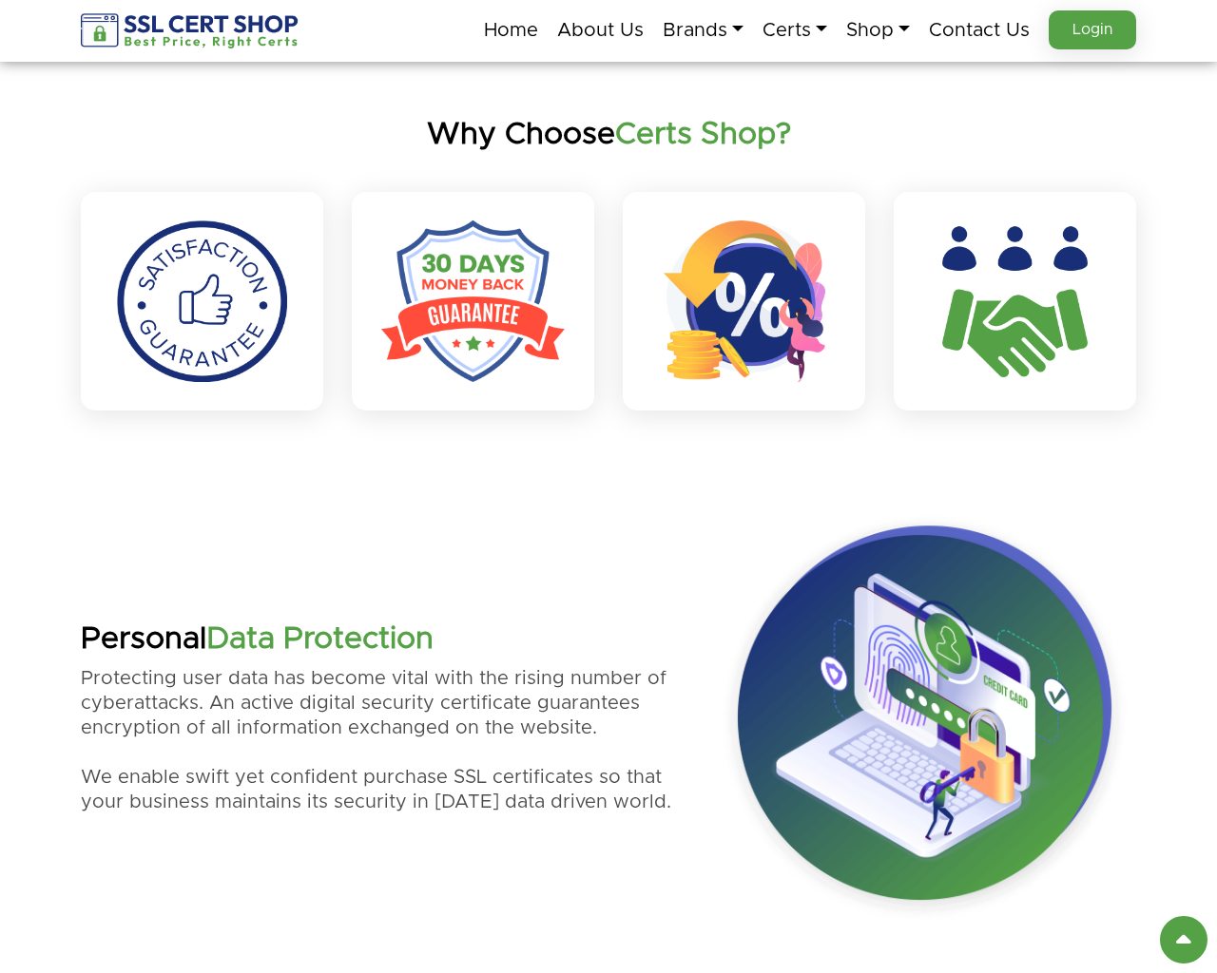 The image size is (1217, 973). Describe the element at coordinates (510, 30) in the screenshot. I see `a: Home` at that location.